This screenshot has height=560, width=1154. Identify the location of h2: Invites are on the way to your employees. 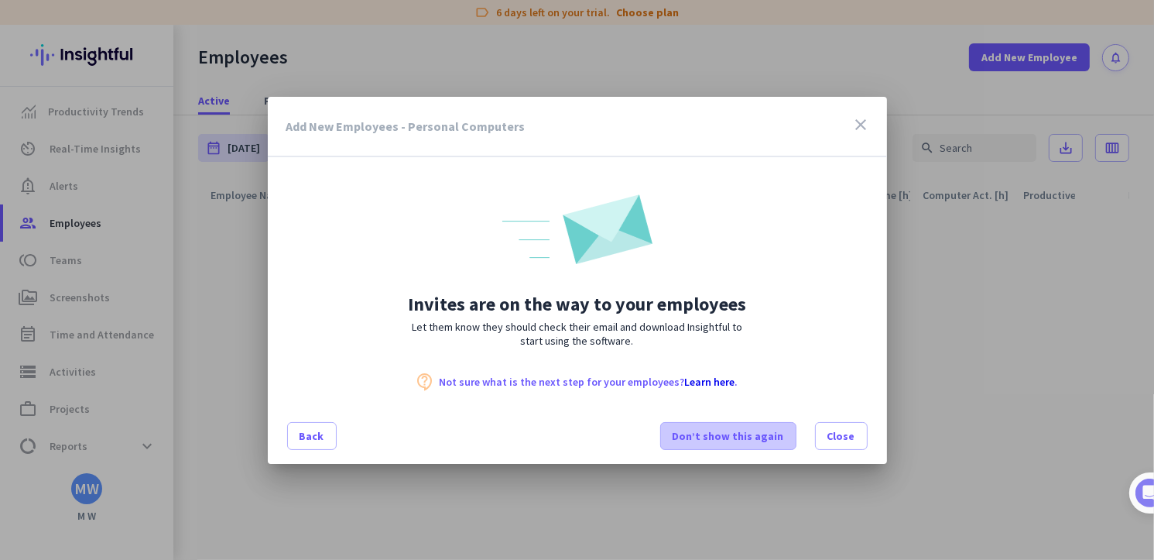
(577, 304).